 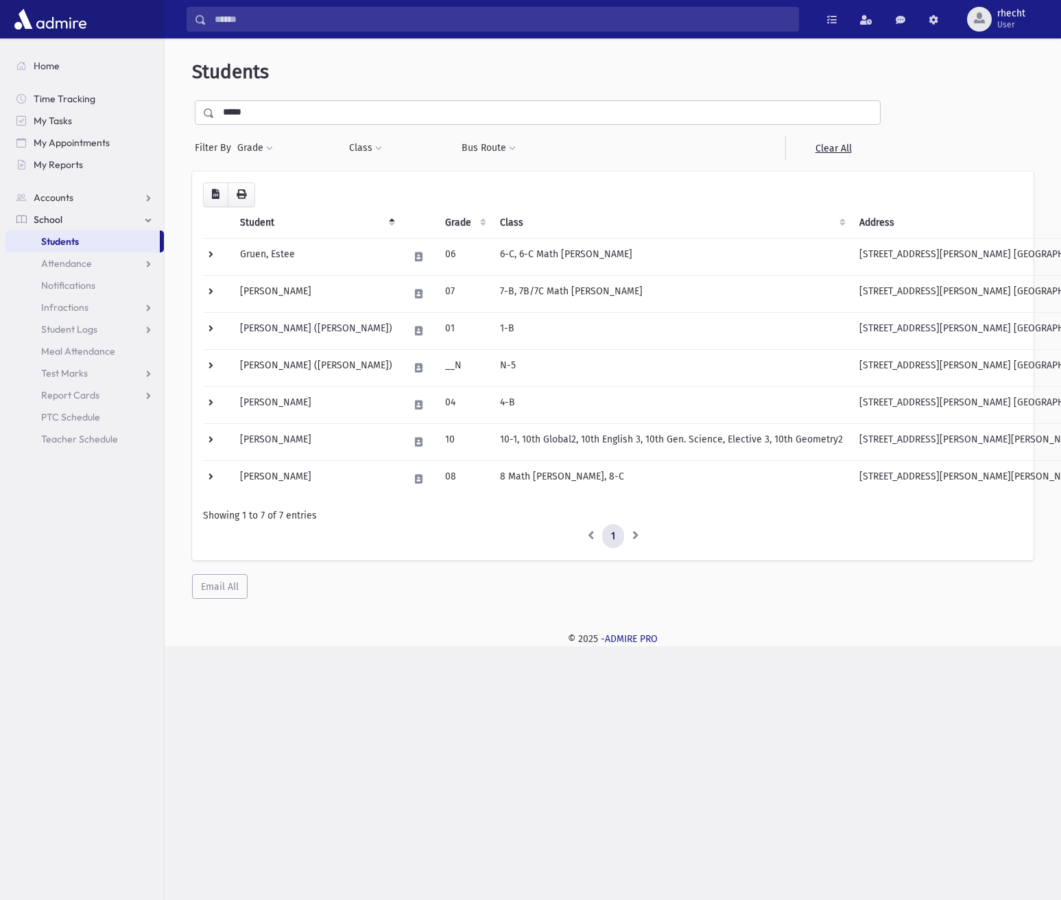 What do you see at coordinates (69, 329) in the screenshot?
I see `span: Student Logs` at bounding box center [69, 329].